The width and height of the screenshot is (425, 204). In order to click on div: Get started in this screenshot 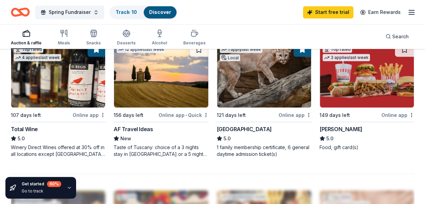, I will do `click(41, 184)`.